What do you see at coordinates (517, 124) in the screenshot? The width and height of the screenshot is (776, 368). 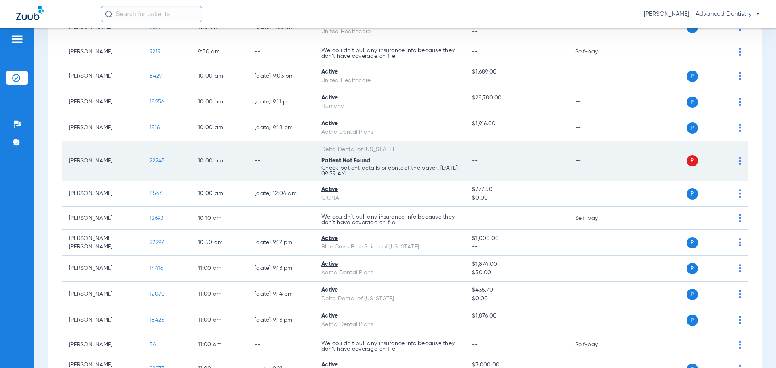 I see `span: $1,916.00` at bounding box center [517, 124].